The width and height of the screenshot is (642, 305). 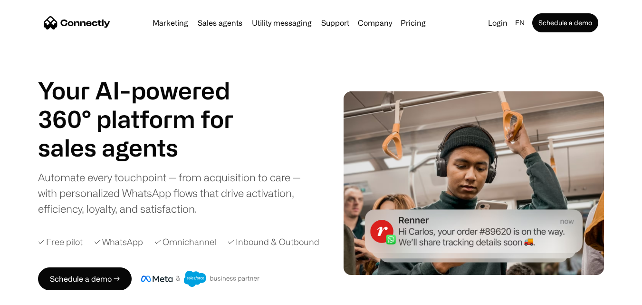 I want to click on a: Schedule a demo, so click(x=565, y=23).